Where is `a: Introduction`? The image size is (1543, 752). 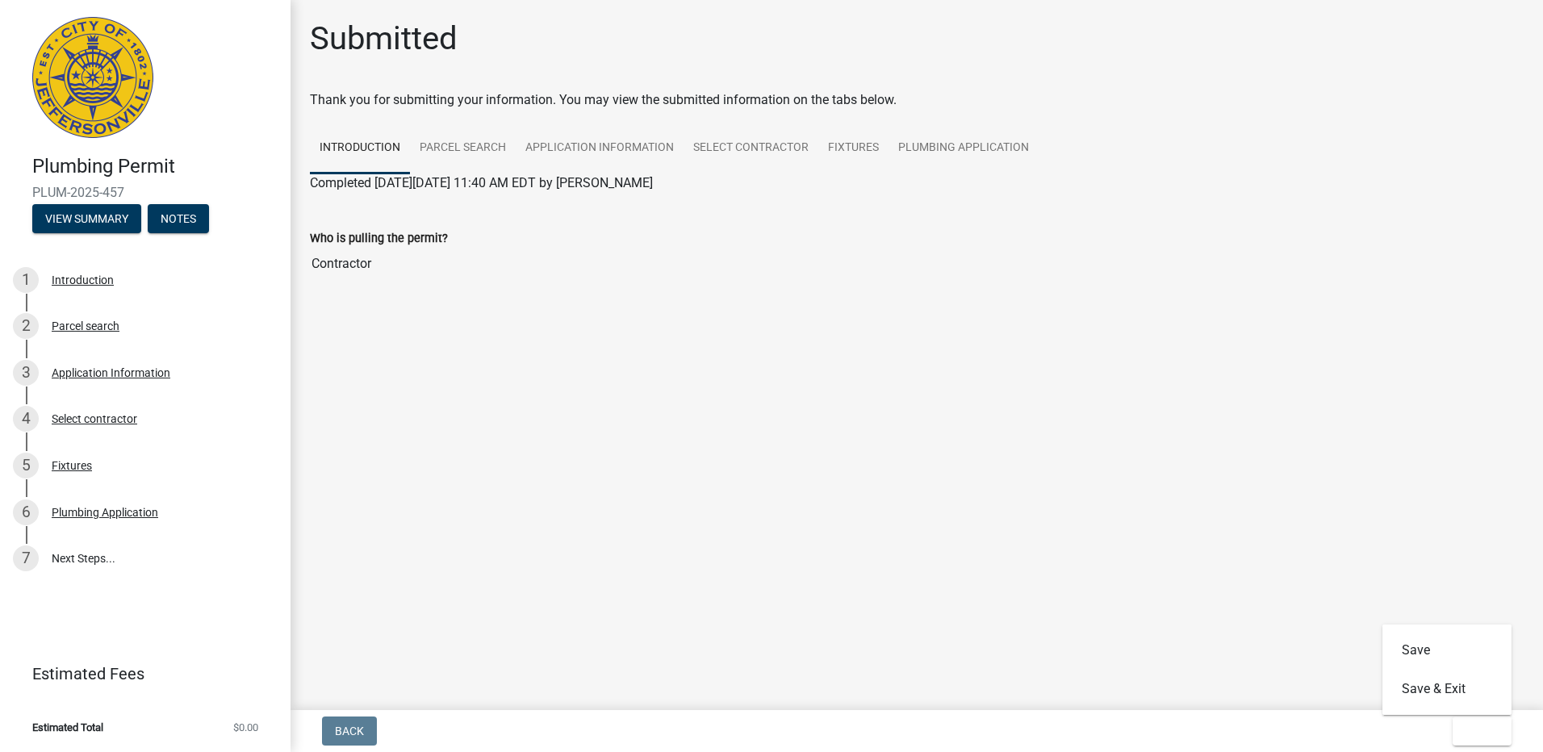
a: Introduction is located at coordinates (360, 148).